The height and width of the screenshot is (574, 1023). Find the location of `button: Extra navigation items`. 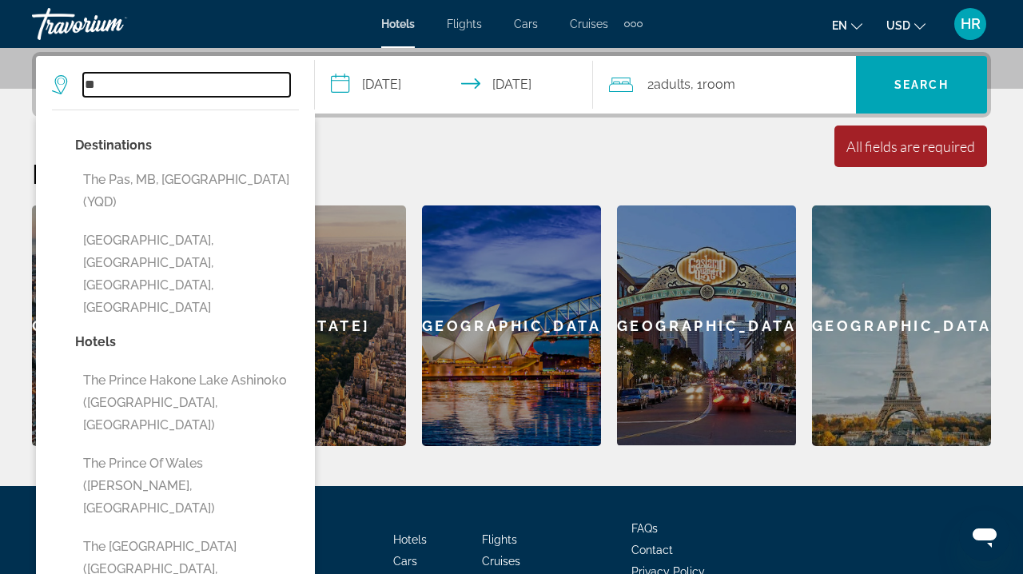

button: Extra navigation items is located at coordinates (633, 24).